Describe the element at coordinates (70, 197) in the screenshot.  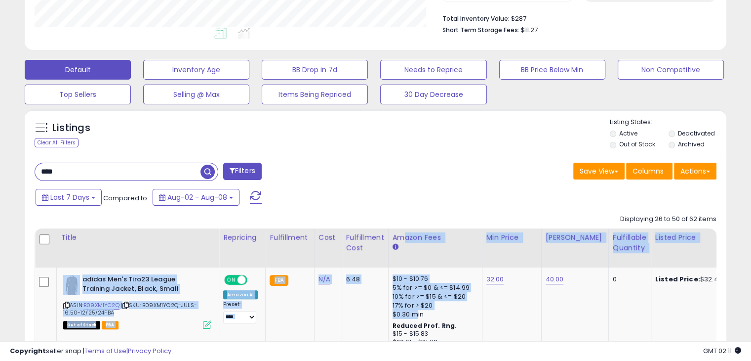
I see `span: Last 7 Days` at that location.